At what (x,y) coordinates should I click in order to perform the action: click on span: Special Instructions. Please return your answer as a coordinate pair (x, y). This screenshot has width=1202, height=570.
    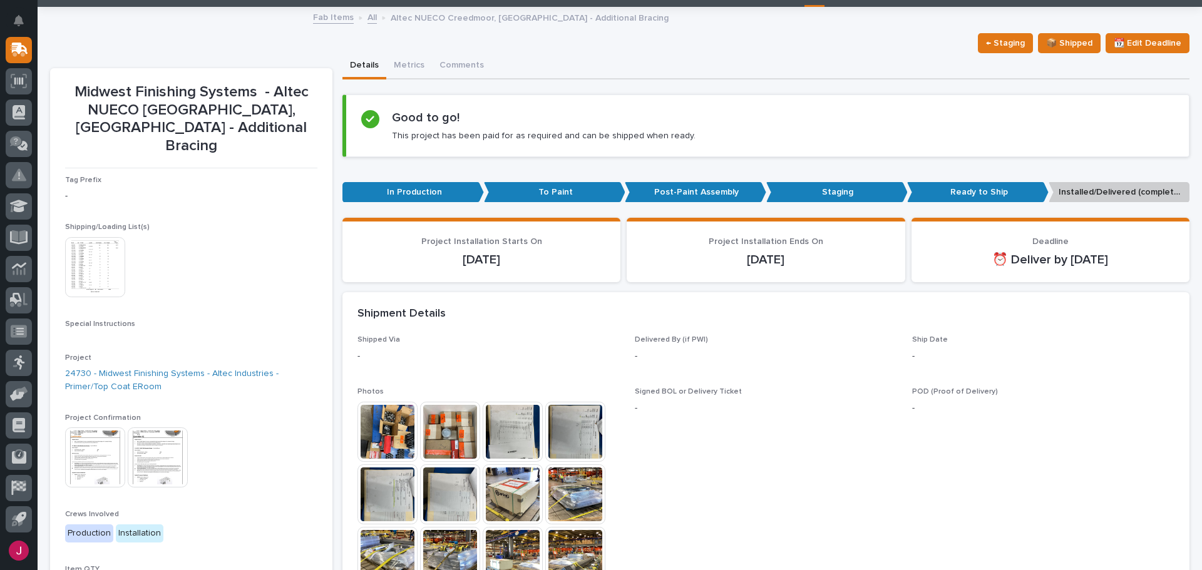
    Looking at the image, I should click on (100, 324).